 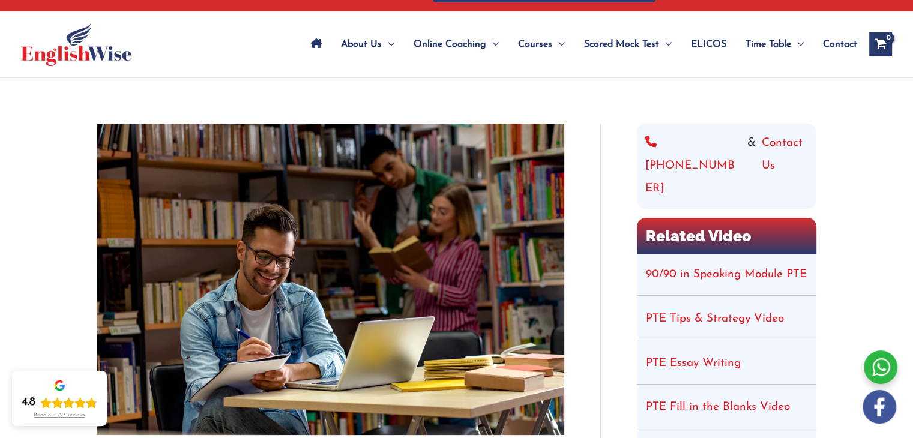 What do you see at coordinates (59, 403) in the screenshot?
I see `div: Rating: 4.8 out of 5` at bounding box center [59, 403].